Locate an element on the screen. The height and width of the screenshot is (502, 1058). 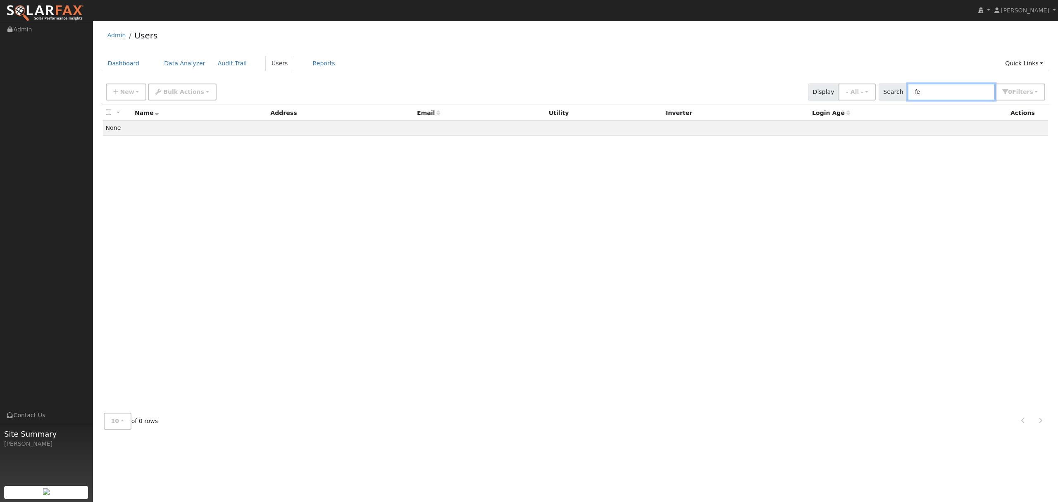
span: Days since last login is located at coordinates (831, 113).